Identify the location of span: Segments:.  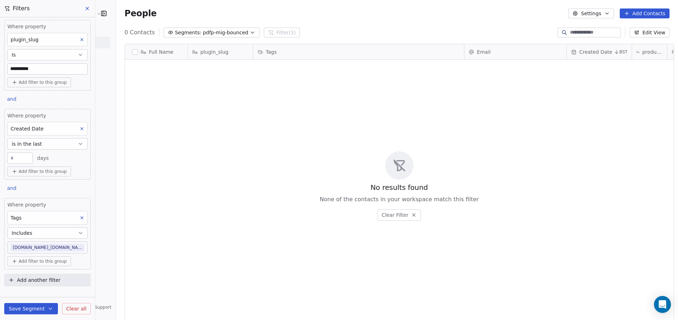
(188, 32).